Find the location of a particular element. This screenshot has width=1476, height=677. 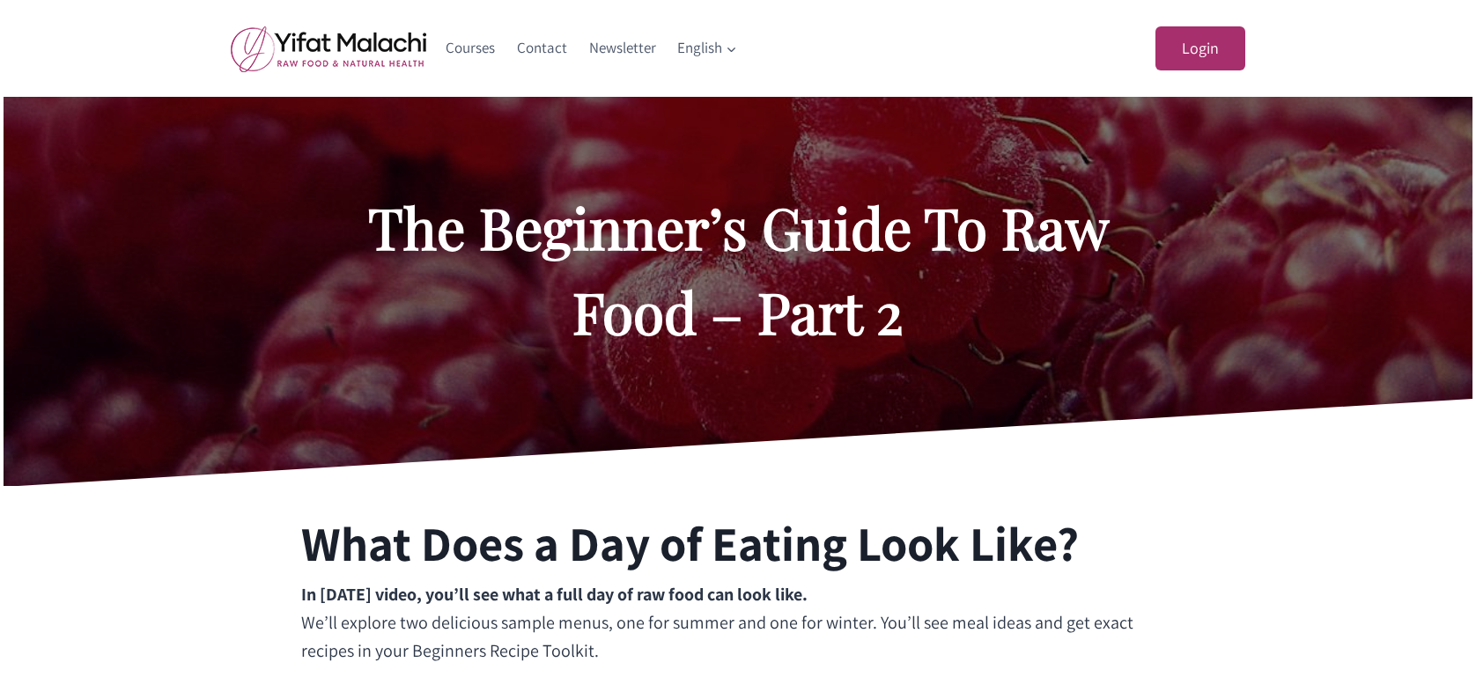

h2: What Does a Day of Eating Look Like? is located at coordinates (690, 543).